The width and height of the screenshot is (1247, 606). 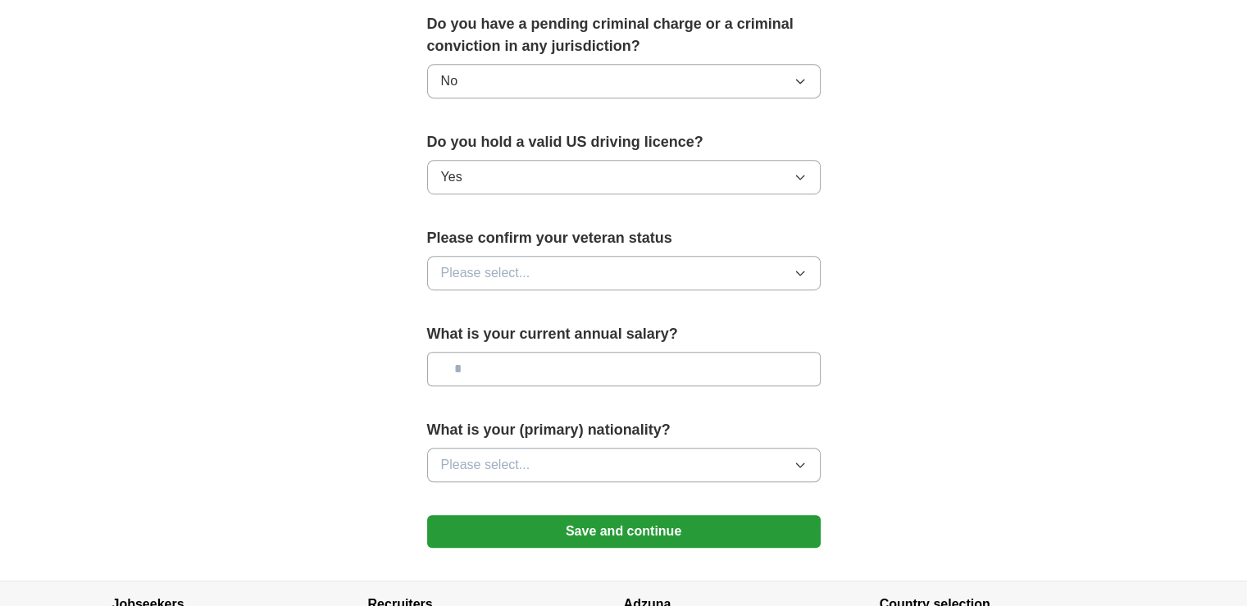 I want to click on button: Save and continue, so click(x=624, y=531).